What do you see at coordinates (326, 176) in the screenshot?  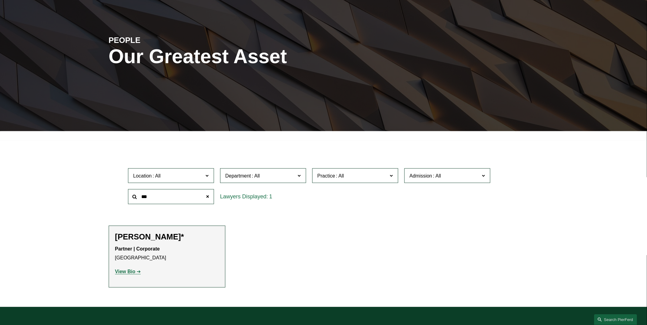 I see `span: Practice` at bounding box center [326, 176].